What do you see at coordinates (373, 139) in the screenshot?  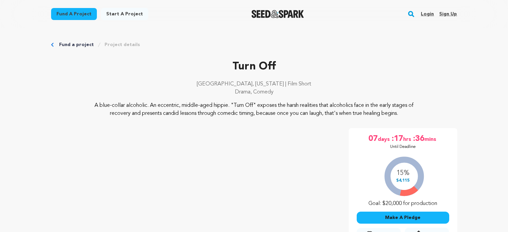 I see `span: 07` at bounding box center [373, 139].